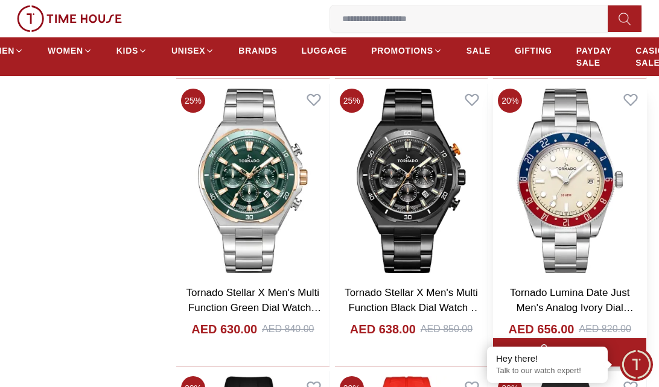 The width and height of the screenshot is (659, 387). Describe the element at coordinates (131, 51) in the screenshot. I see `a: KIDS` at that location.